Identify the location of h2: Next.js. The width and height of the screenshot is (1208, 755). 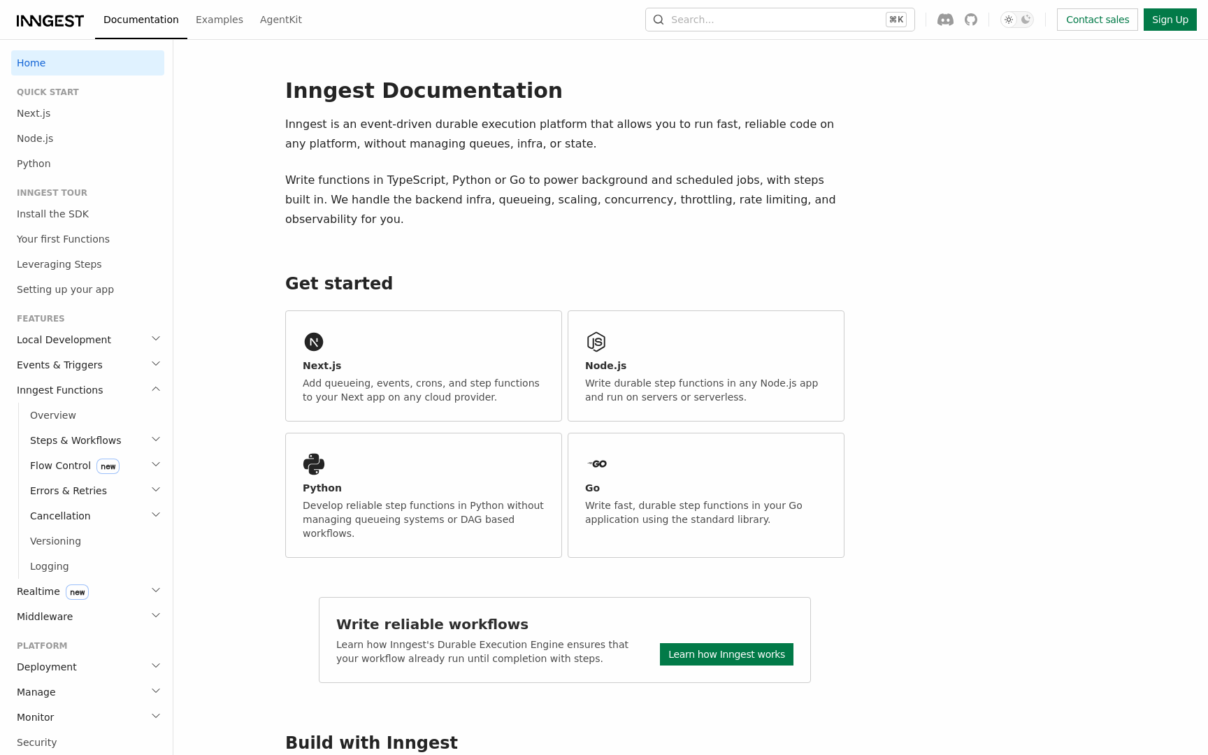
(322, 366).